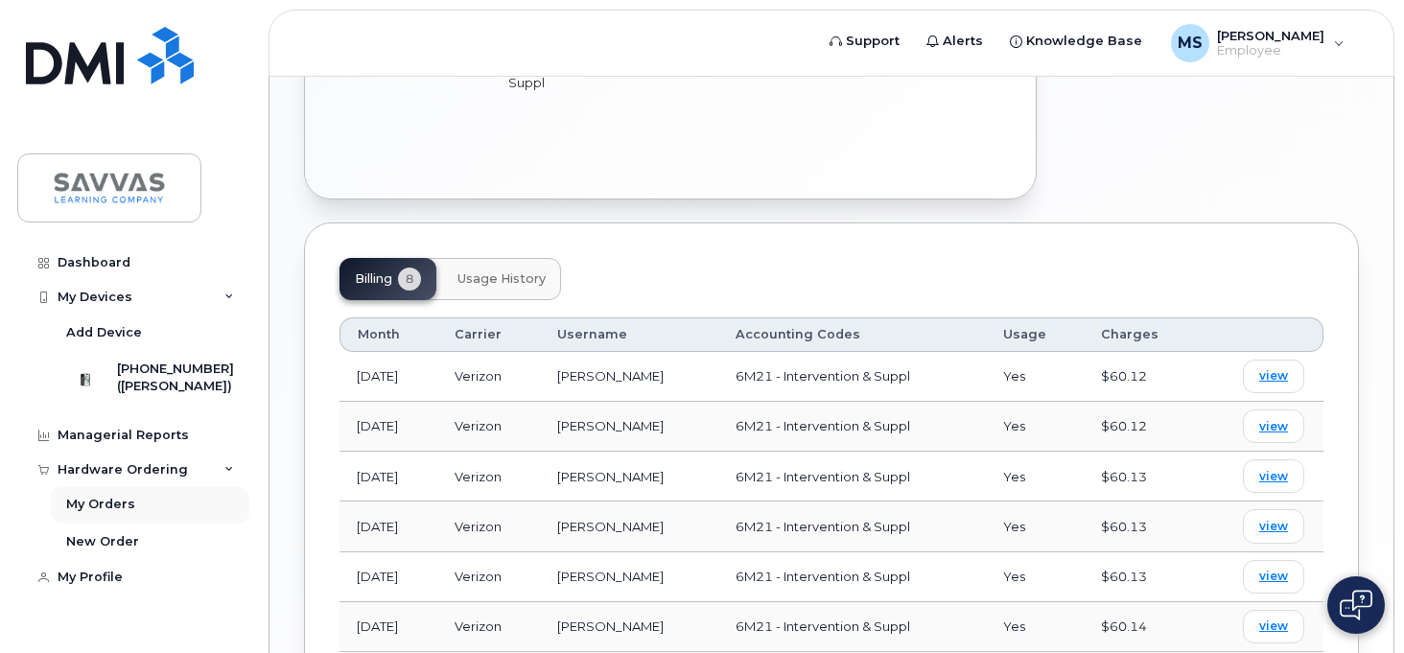  What do you see at coordinates (873, 41) in the screenshot?
I see `span: Support` at bounding box center [873, 41].